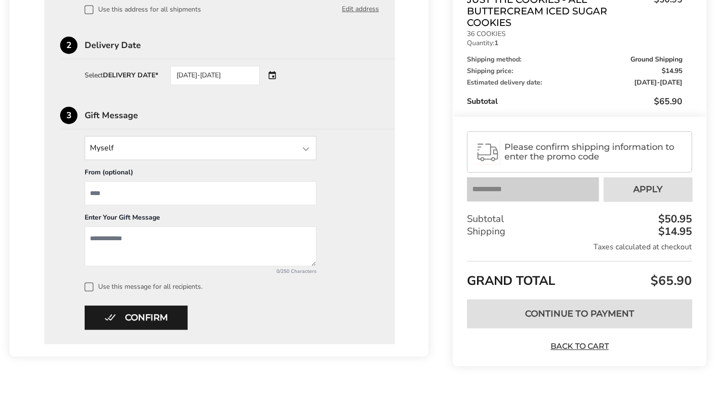 This screenshot has width=716, height=417. What do you see at coordinates (360, 9) in the screenshot?
I see `button: Edit address` at bounding box center [360, 9].